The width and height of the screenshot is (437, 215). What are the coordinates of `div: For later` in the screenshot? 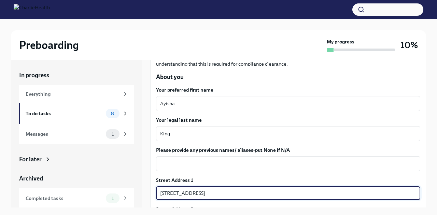 It's located at (30, 159).